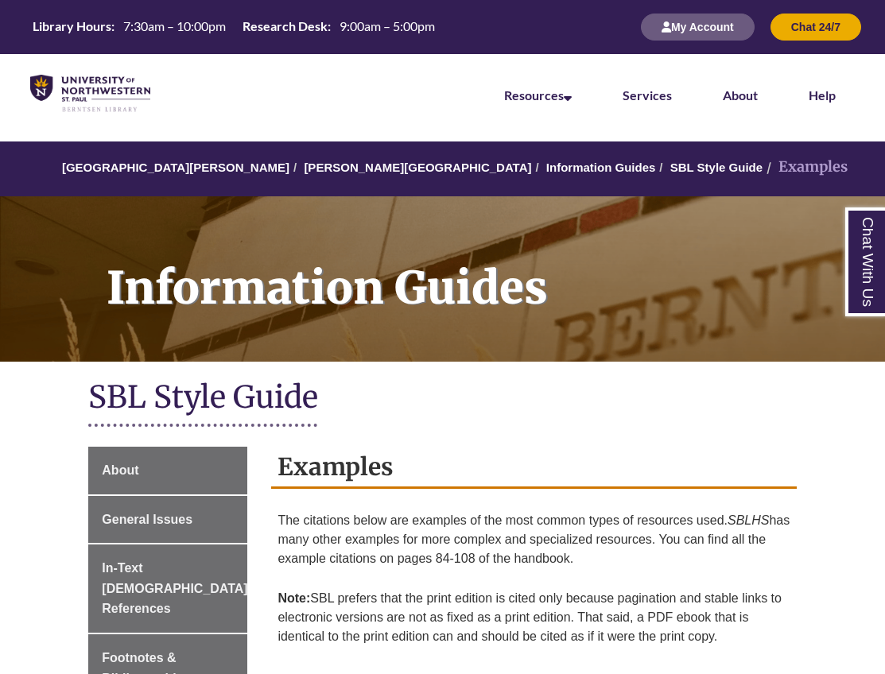 This screenshot has width=885, height=674. What do you see at coordinates (442, 398) in the screenshot?
I see `h1: SBL Style Guide` at bounding box center [442, 398].